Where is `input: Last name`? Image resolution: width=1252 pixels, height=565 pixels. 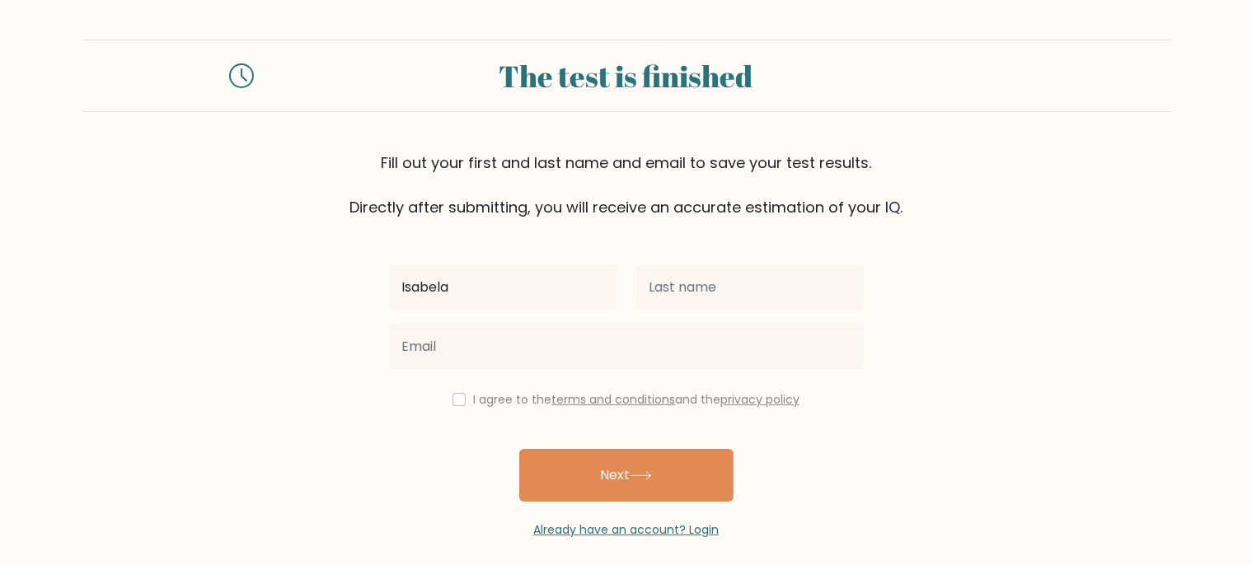 input: Last name is located at coordinates (750, 288).